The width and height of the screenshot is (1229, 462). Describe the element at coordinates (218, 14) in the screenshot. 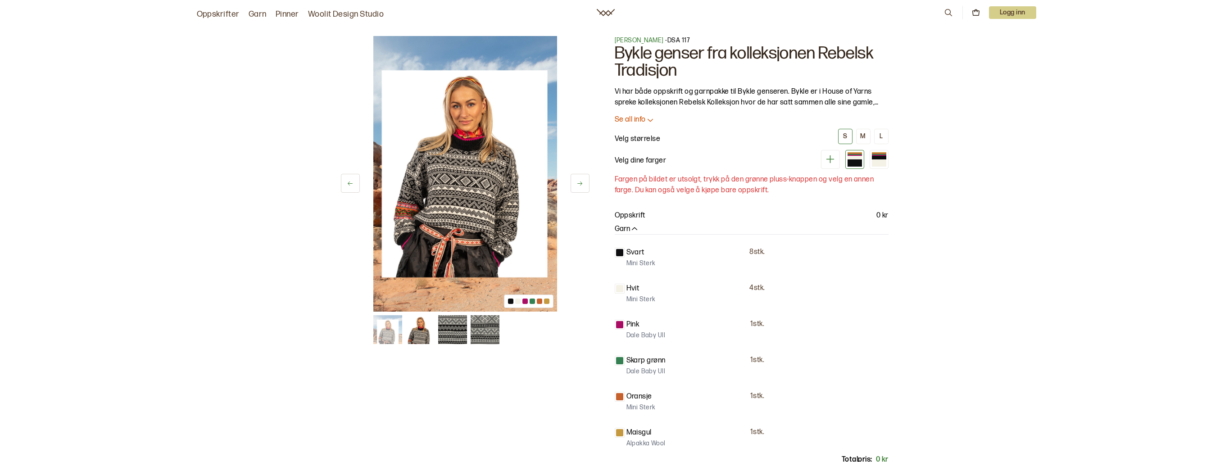

I see `a: Oppskrifter` at that location.